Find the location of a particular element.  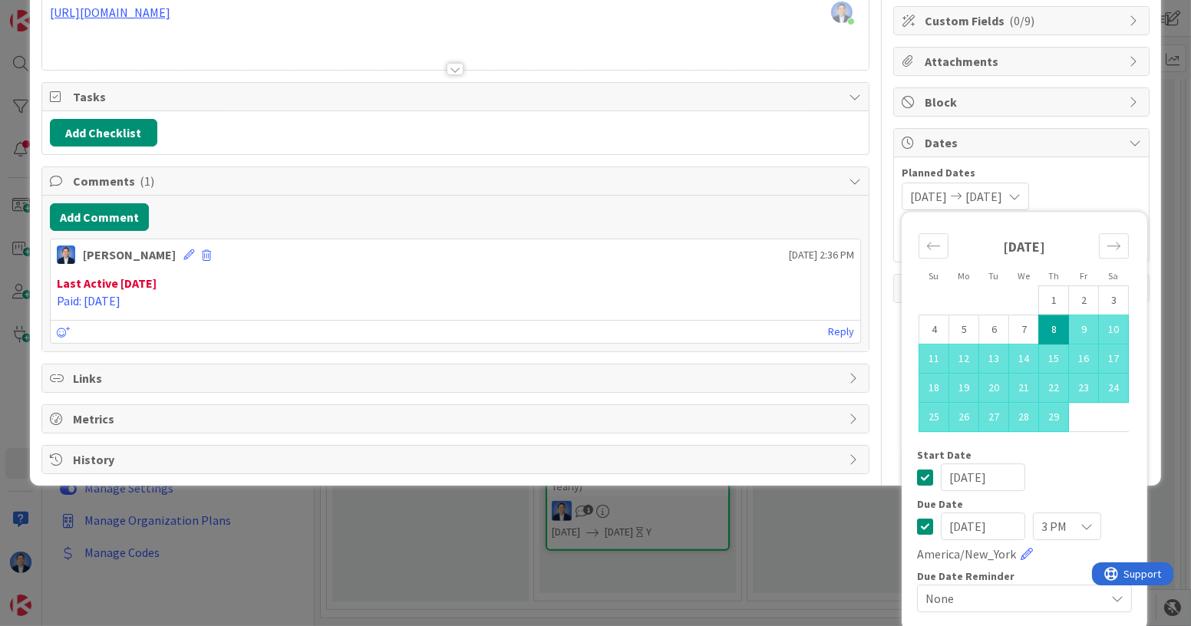

span: ( 0/9 ) is located at coordinates (1021, 21).